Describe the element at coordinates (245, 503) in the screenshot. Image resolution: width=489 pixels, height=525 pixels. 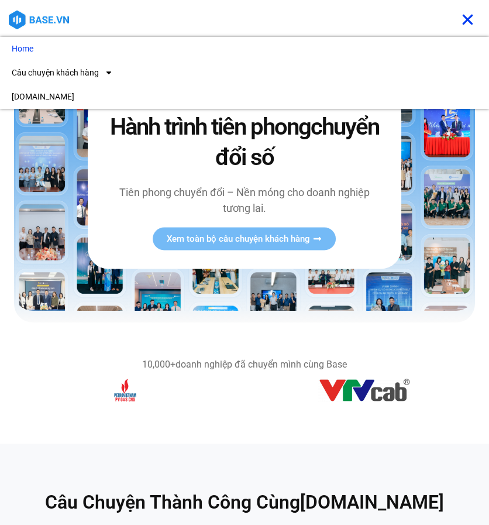
I see `h2: Câu Chuyện Thành Công Cùng` at that location.